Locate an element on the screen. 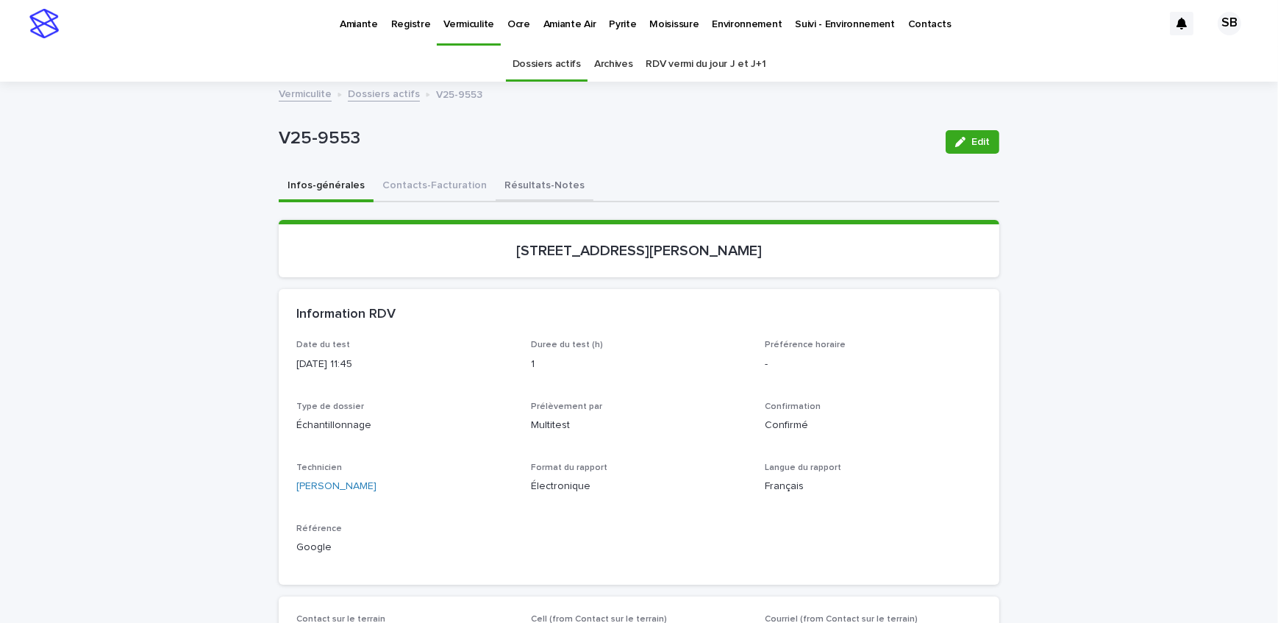 This screenshot has height=623, width=1278. p: Échantillonnage is located at coordinates (404, 425).